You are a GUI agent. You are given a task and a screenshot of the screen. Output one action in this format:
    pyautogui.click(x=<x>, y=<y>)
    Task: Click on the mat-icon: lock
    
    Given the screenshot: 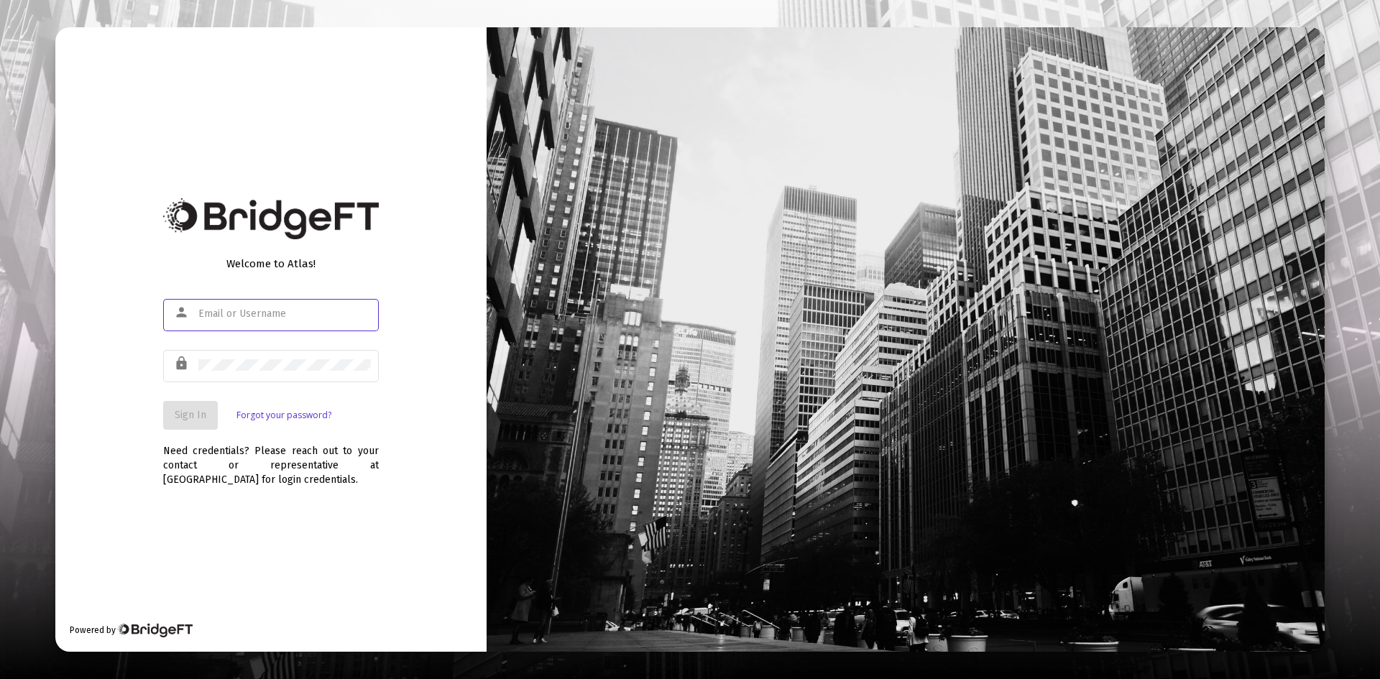 What is the action you would take?
    pyautogui.click(x=183, y=364)
    